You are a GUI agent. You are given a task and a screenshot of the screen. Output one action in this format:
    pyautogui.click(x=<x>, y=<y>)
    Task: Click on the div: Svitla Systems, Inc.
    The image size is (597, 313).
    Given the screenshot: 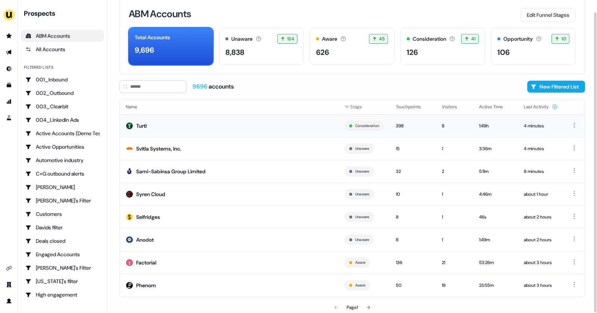 What is the action you would take?
    pyautogui.click(x=159, y=148)
    